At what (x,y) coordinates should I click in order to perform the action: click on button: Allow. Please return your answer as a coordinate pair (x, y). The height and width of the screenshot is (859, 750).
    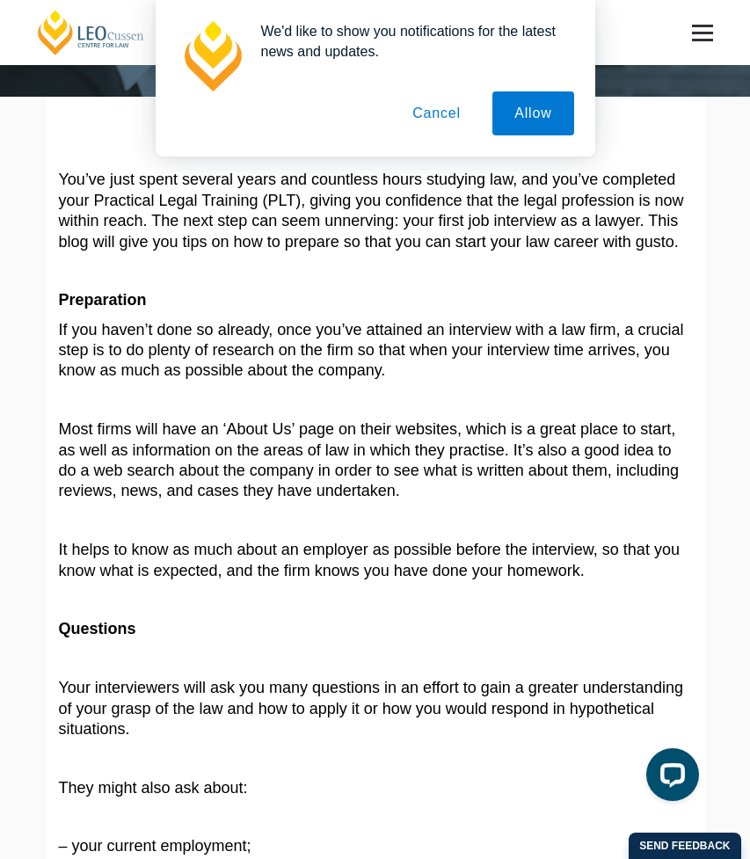
    Looking at the image, I should click on (533, 113).